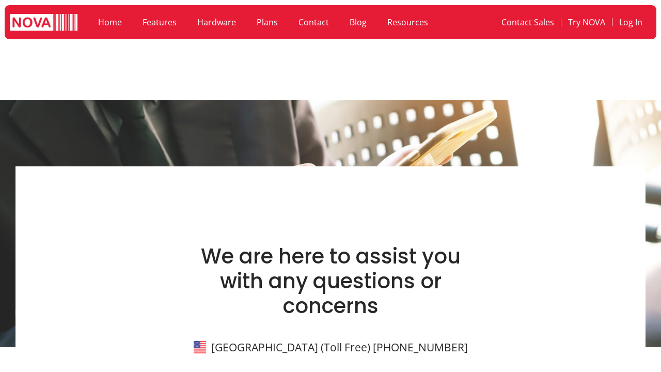  Describe the element at coordinates (216, 22) in the screenshot. I see `a: Hardware` at that location.